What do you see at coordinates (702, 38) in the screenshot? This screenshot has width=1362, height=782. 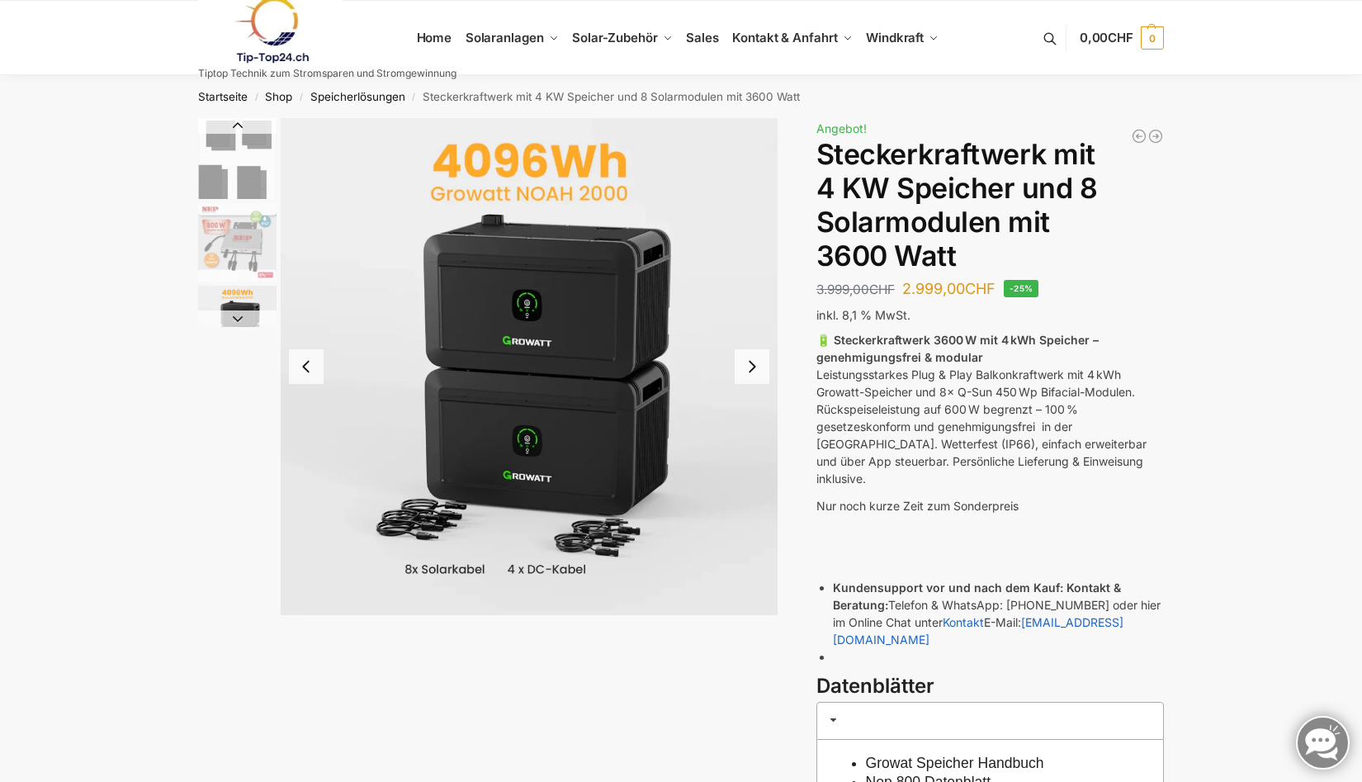 I see `a: Sales` at bounding box center [702, 38].